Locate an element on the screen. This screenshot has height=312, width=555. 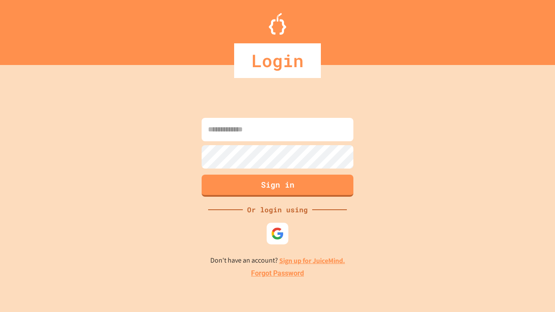
img: google-icon.svg is located at coordinates (278, 234).